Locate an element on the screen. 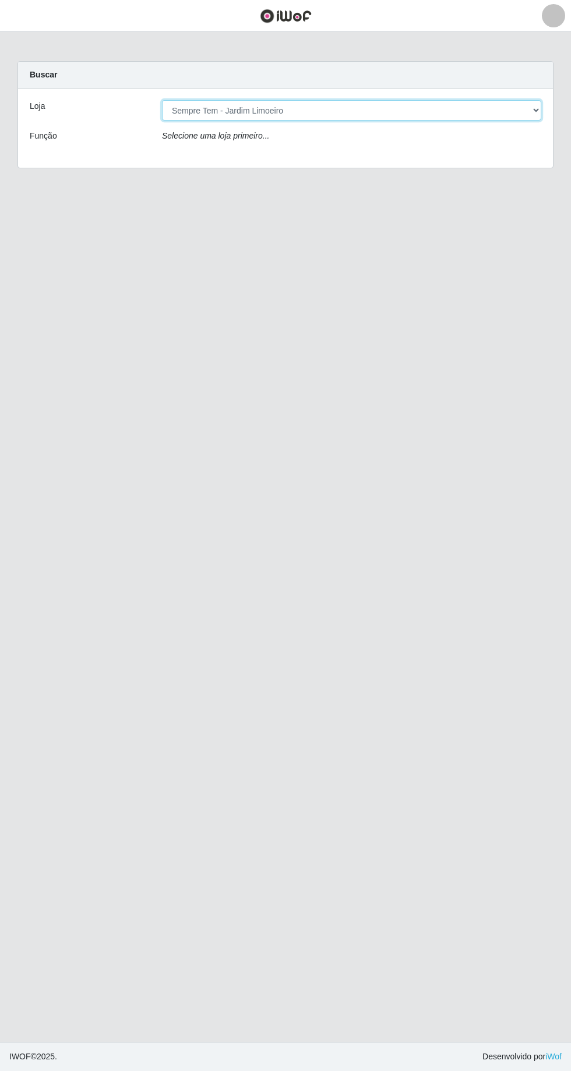 This screenshot has width=571, height=1071. span: © 2025 . is located at coordinates (33, 1056).